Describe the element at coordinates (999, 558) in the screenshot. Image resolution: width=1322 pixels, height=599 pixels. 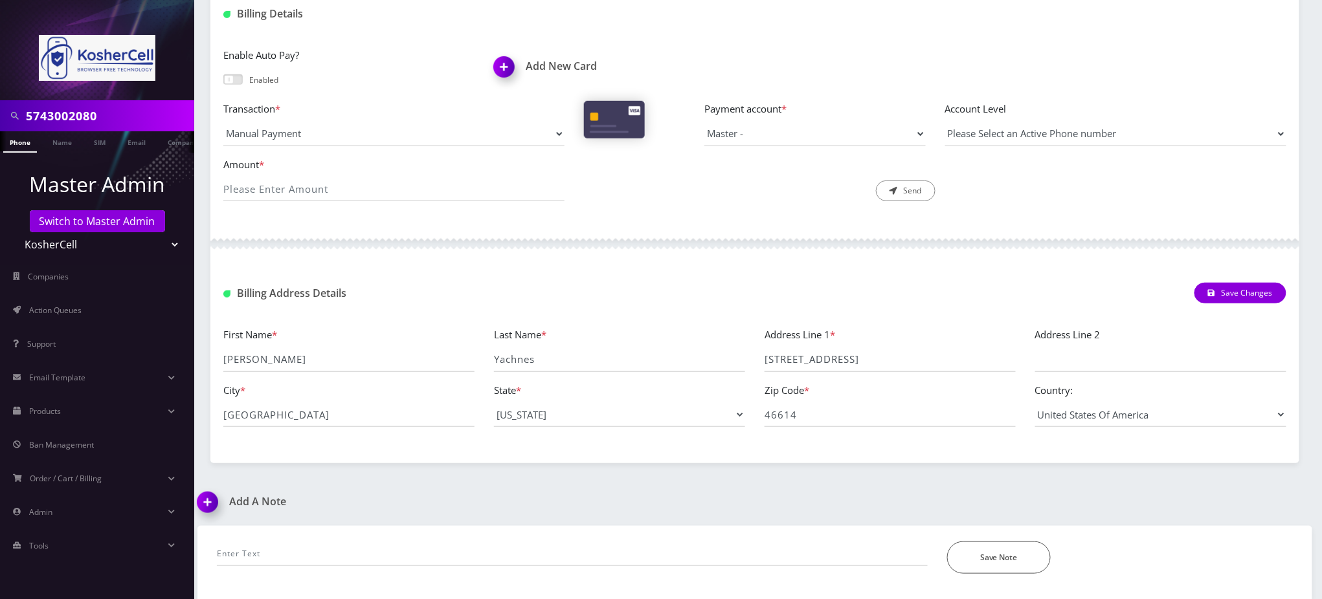
I see `button: Save Note` at that location.